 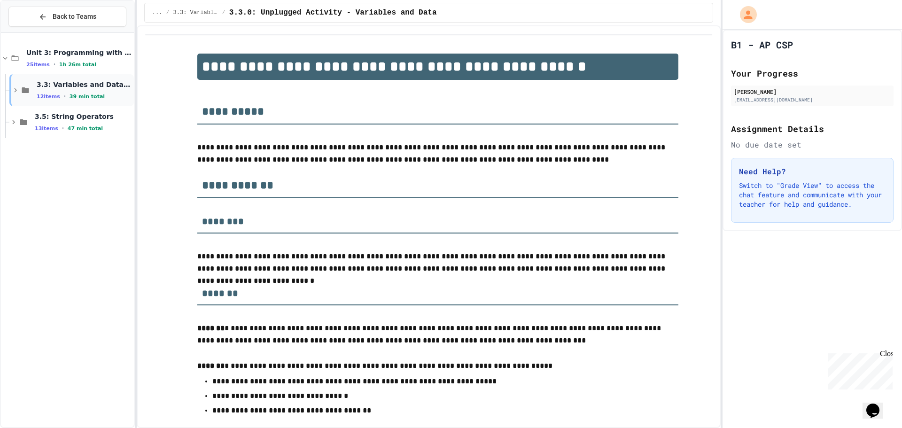 What do you see at coordinates (812, 129) in the screenshot?
I see `h2: Assignment Details` at bounding box center [812, 129].